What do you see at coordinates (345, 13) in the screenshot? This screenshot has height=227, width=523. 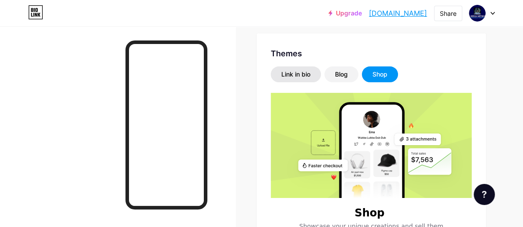 I see `a: Upgrade` at bounding box center [345, 13].